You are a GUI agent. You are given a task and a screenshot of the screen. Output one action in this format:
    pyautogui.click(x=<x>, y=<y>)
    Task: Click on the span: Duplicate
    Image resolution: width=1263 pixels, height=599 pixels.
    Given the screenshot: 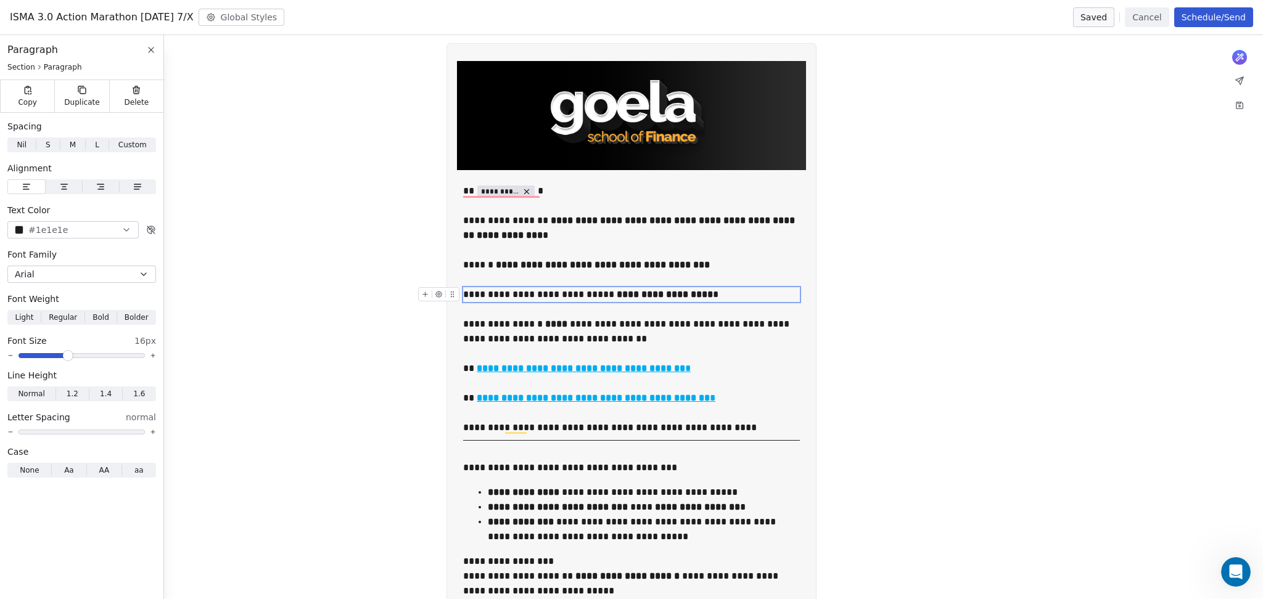 What is the action you would take?
    pyautogui.click(x=81, y=102)
    